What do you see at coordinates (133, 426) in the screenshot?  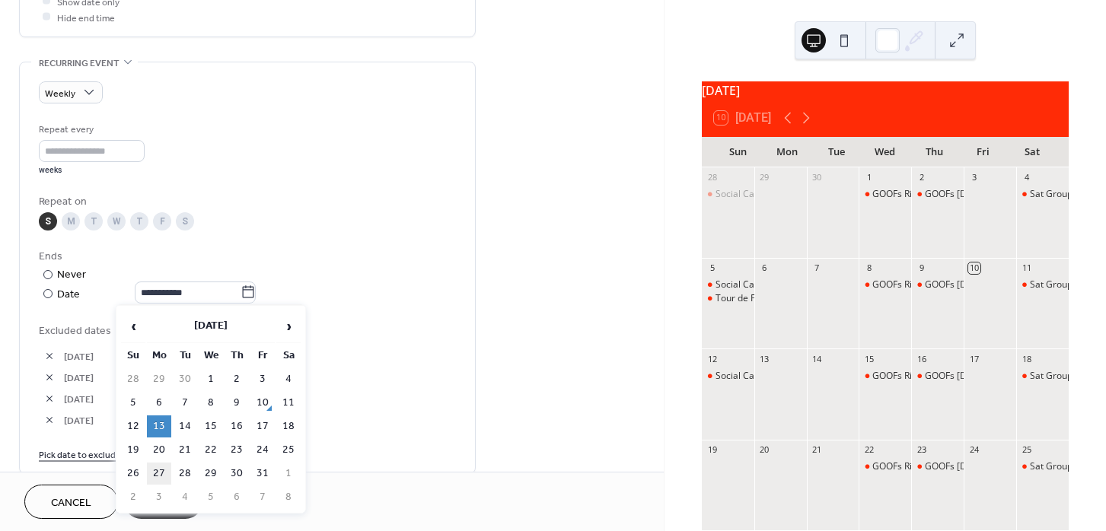 I see `td: 12` at bounding box center [133, 426].